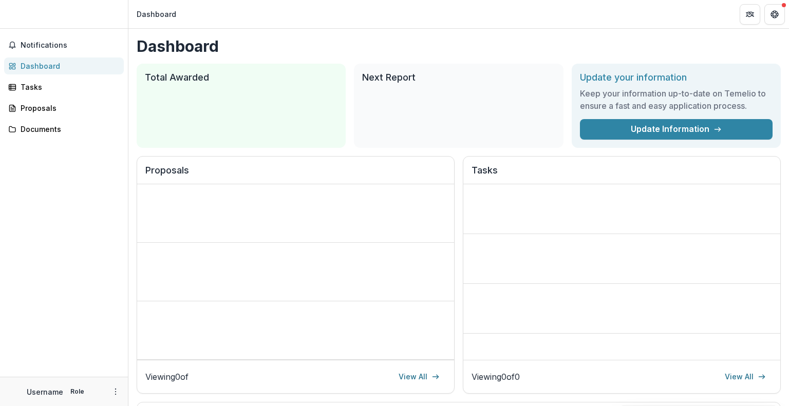  I want to click on nav: breadcrumb, so click(156, 14).